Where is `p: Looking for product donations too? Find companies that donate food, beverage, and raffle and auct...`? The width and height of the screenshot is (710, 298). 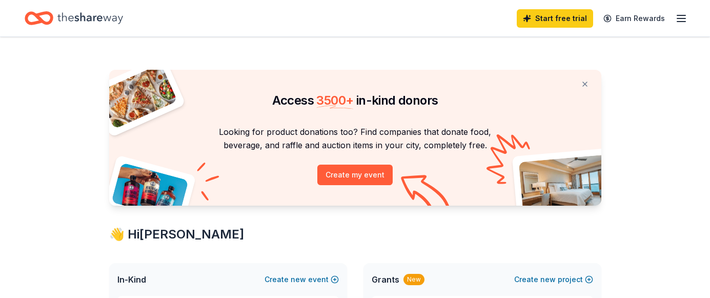
p: Looking for product donations too? Find companies that donate food, beverage, and raffle and auct... is located at coordinates (355, 138).